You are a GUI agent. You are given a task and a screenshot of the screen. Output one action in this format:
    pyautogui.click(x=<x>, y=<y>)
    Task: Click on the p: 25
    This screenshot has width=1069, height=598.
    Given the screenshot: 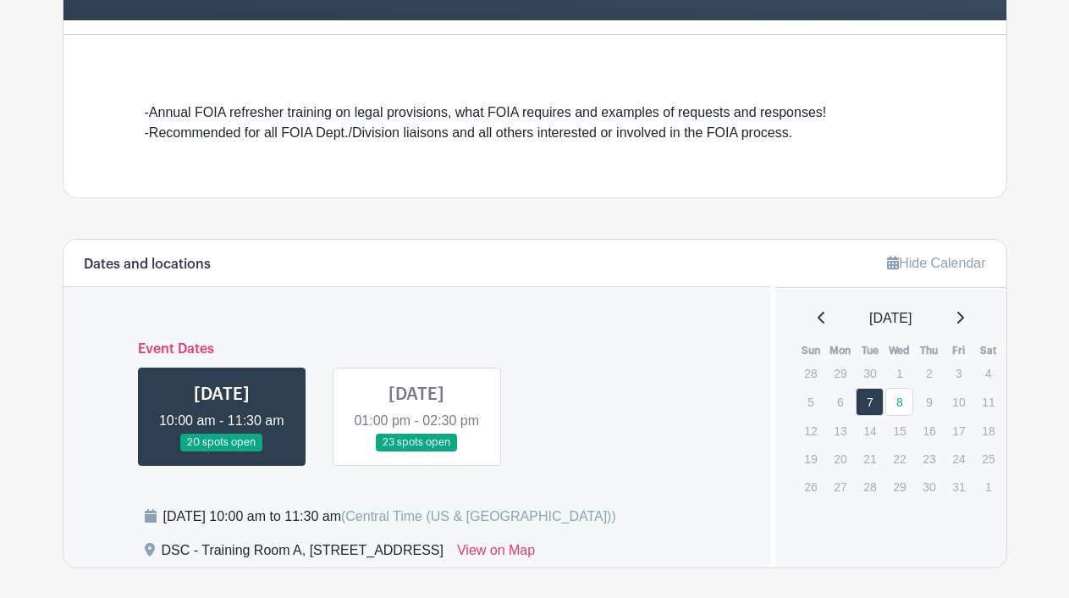 What is the action you would take?
    pyautogui.click(x=988, y=458)
    